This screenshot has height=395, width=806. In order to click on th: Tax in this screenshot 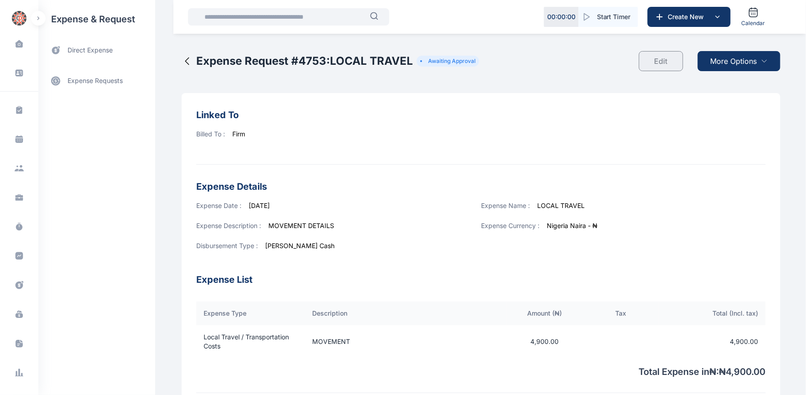, I will do `click(621, 314)`.